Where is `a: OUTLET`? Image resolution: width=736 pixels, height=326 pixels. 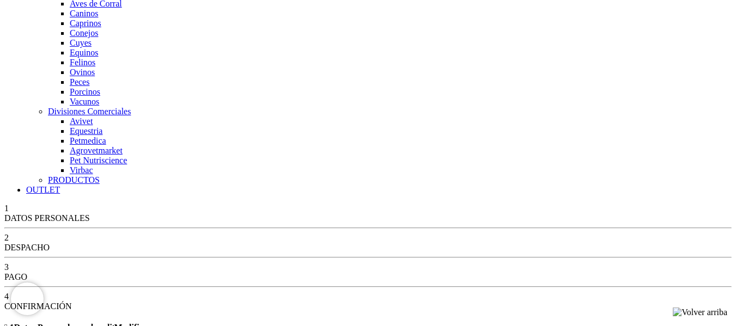 a: OUTLET is located at coordinates (43, 190).